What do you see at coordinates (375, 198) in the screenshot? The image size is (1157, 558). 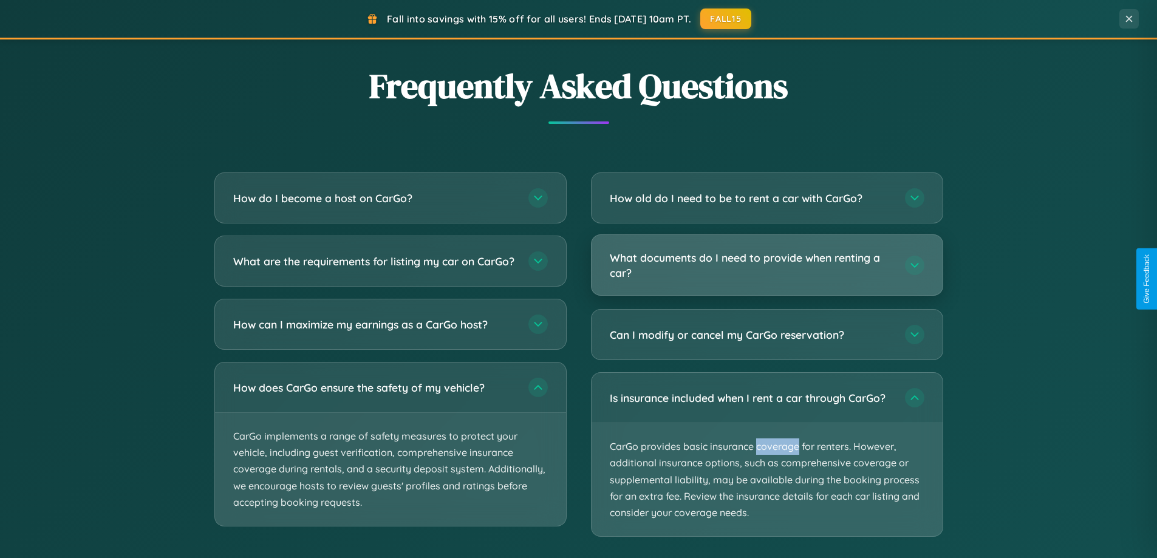 I see `h3: How do I become a host on CarGo?` at bounding box center [375, 198].